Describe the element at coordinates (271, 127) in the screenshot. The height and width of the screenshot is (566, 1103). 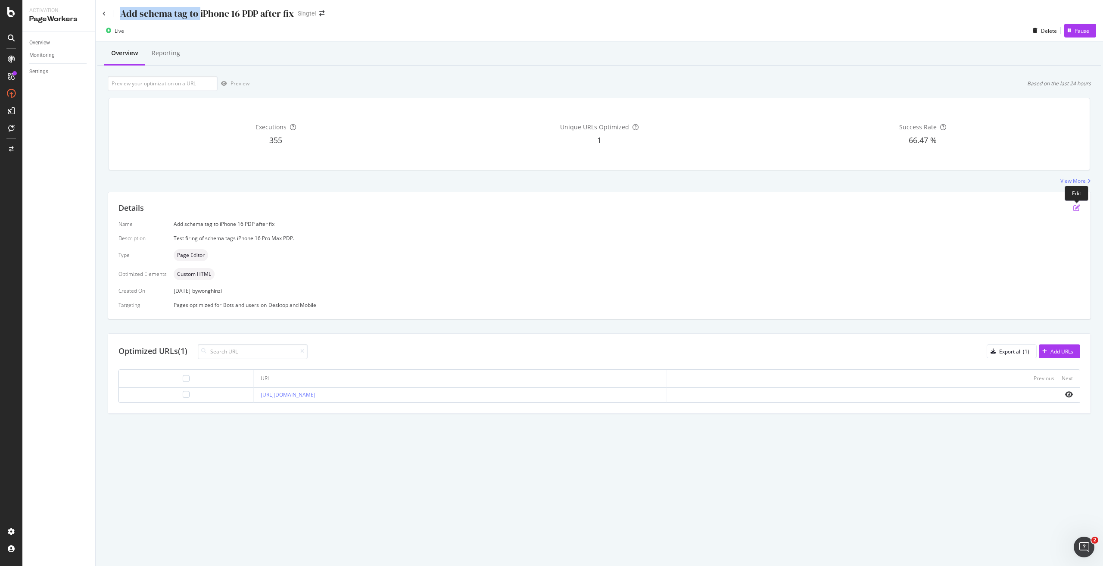
I see `span: Executions` at that location.